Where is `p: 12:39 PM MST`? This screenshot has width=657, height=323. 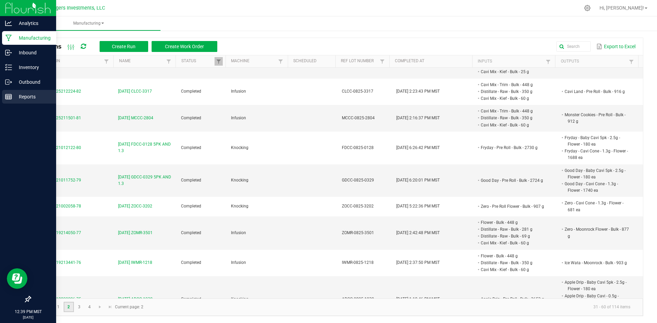
p: 12:39 PM MST is located at coordinates (28, 312).